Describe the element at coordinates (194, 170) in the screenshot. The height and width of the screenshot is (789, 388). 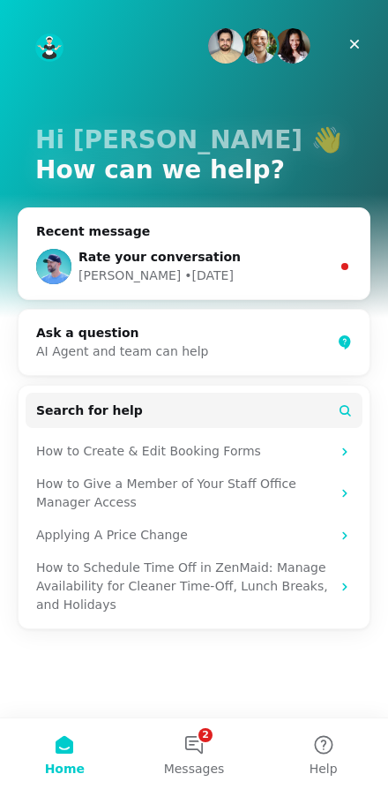
I see `p: How can we help?` at that location.